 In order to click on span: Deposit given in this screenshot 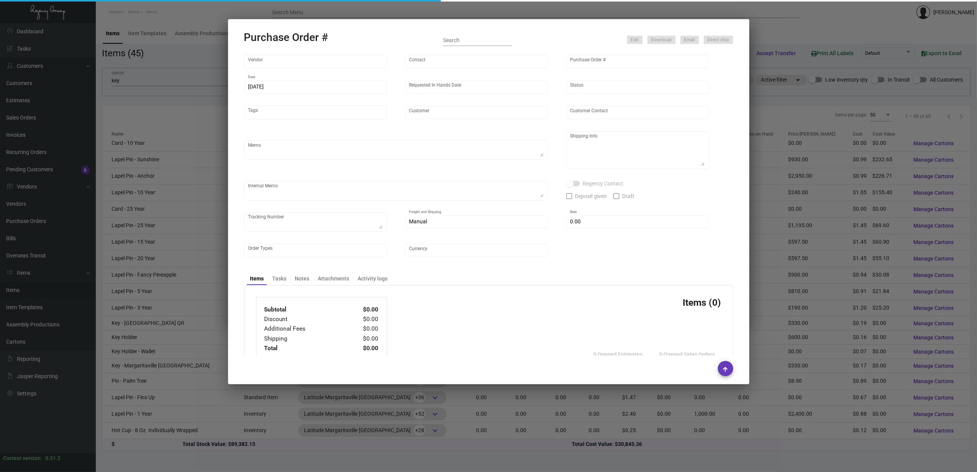, I will do `click(591, 196)`.